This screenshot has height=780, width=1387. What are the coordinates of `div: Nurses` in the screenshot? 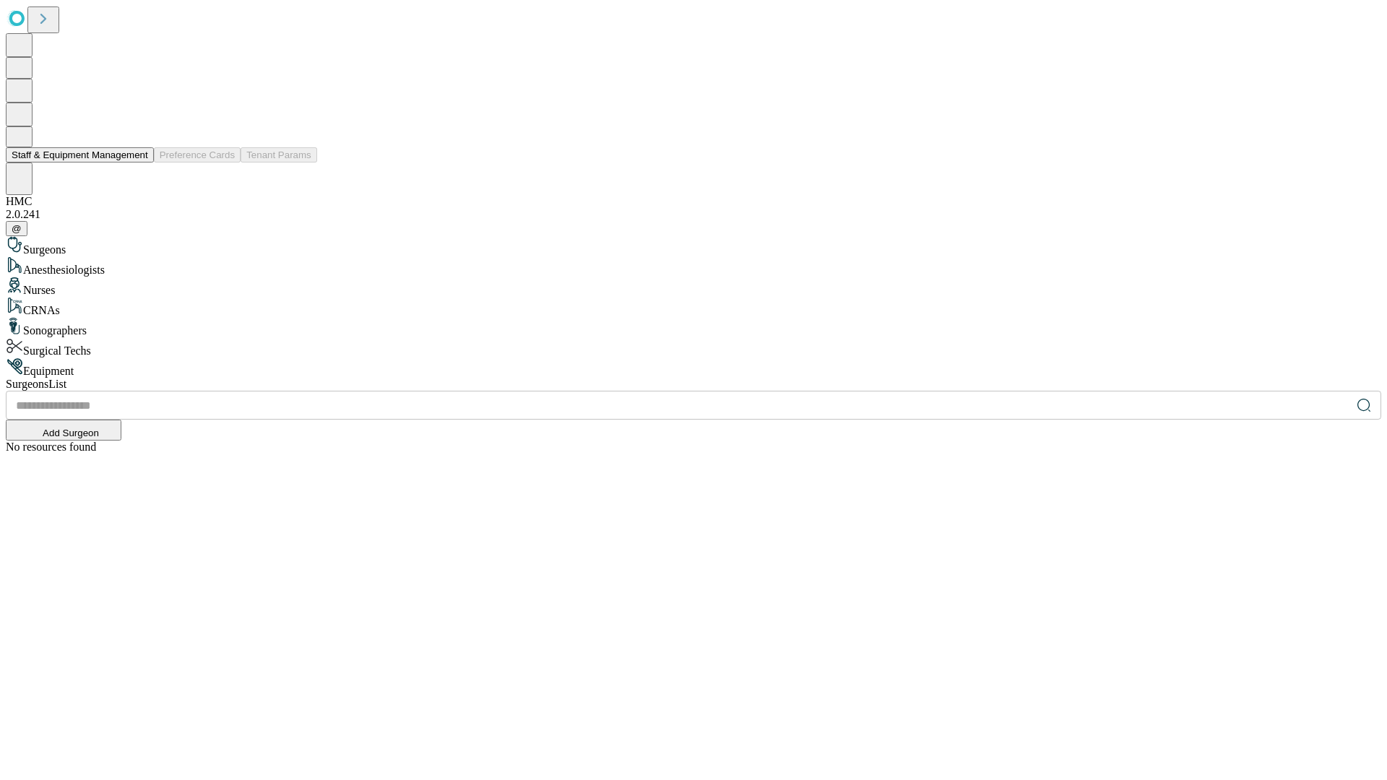 It's located at (694, 287).